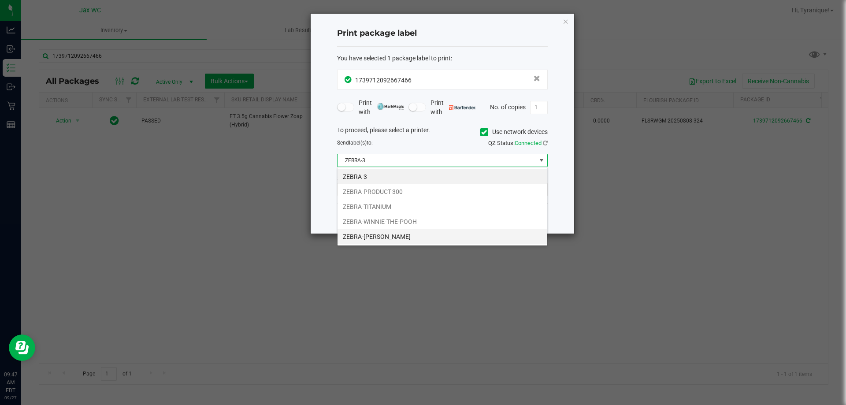 The height and width of the screenshot is (405, 846). What do you see at coordinates (442, 192) in the screenshot?
I see `li: ZEBRA-PRODUCT-300` at bounding box center [442, 192].